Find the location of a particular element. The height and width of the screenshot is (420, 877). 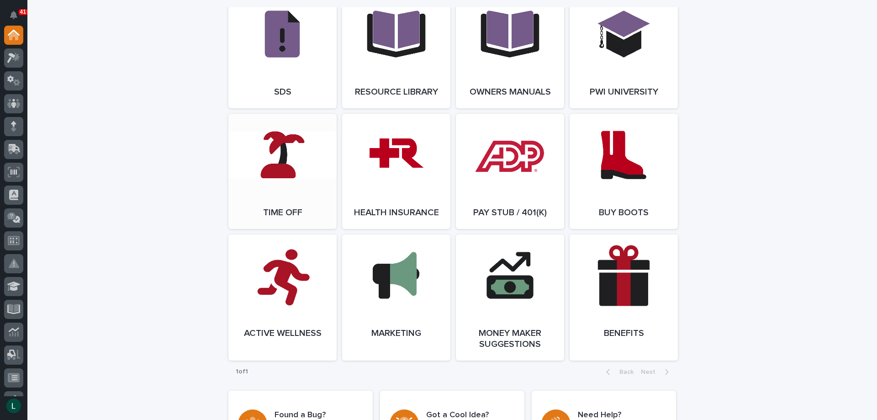

a: Active Wellness is located at coordinates (282, 297).